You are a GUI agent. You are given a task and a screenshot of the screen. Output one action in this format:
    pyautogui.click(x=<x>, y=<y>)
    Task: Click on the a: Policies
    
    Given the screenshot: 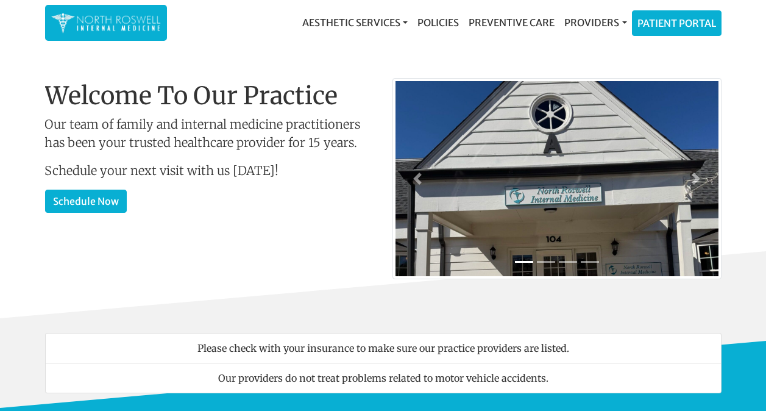 What is the action you would take?
    pyautogui.click(x=438, y=23)
    